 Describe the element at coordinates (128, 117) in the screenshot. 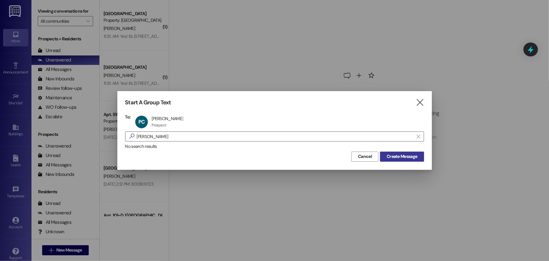

I see `h3: To:` at that location.